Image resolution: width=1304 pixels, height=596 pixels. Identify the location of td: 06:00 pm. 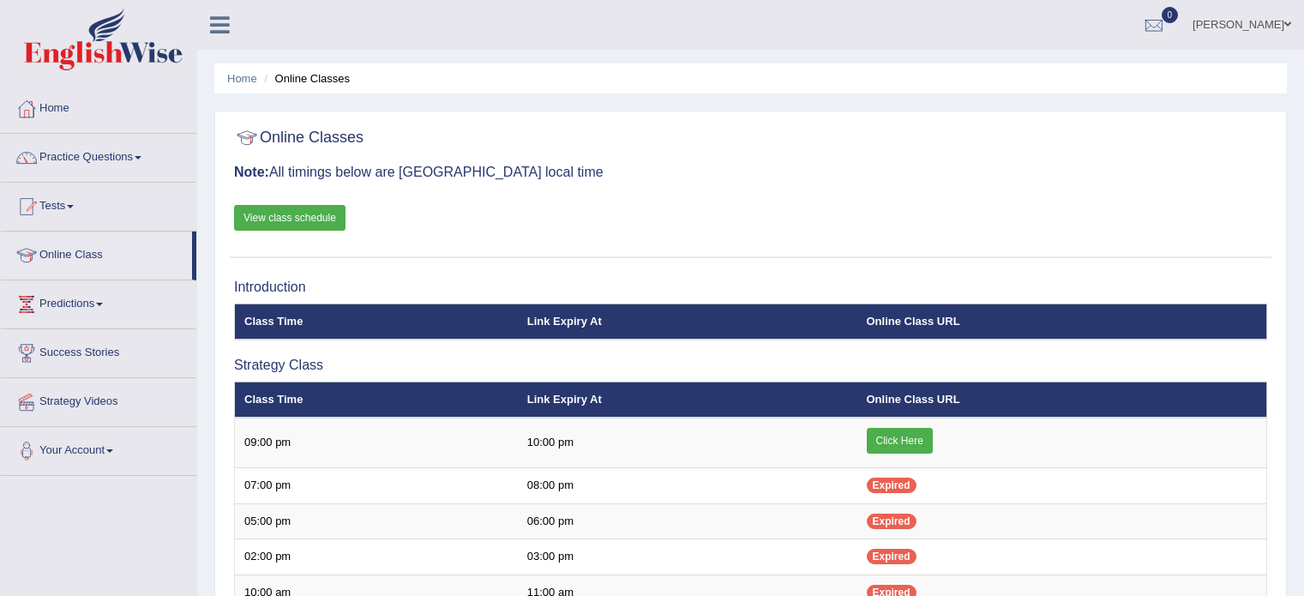
(688, 521).